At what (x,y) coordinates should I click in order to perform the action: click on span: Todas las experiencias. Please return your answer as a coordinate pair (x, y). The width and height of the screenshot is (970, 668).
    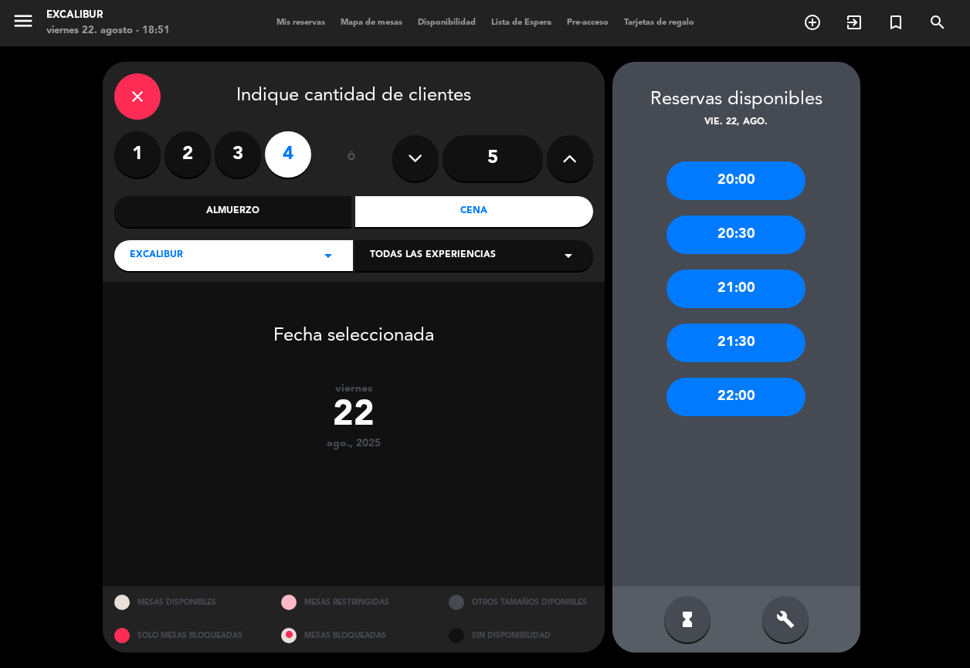
    Looking at the image, I should click on (432, 256).